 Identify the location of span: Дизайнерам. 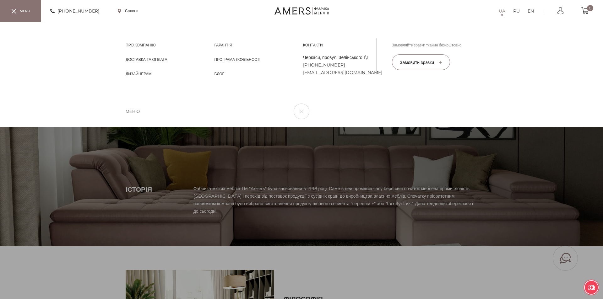
(138, 74).